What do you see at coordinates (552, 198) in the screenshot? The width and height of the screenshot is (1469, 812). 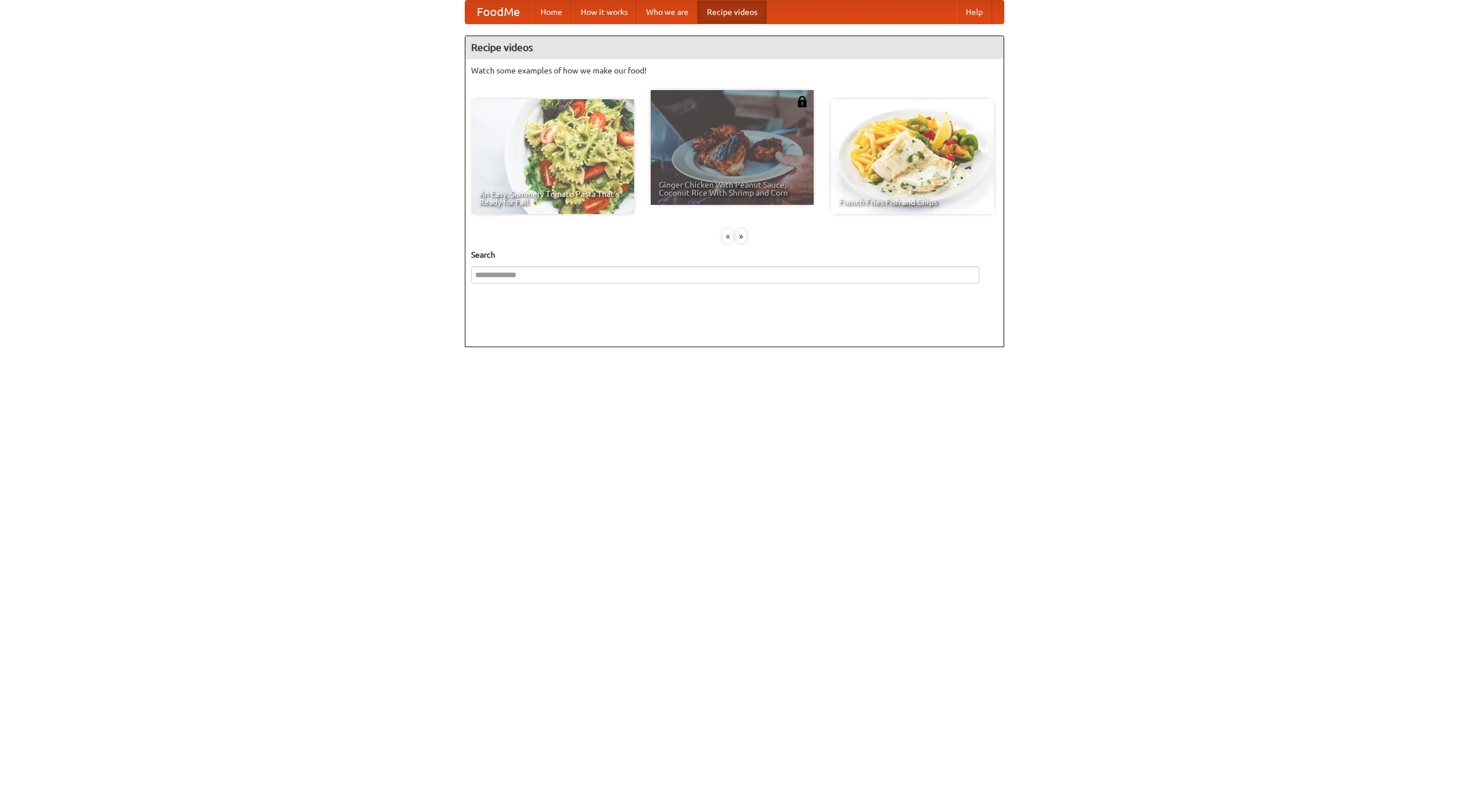 I see `span: An Easy, Summery Tomato Pasta That's Ready for Fall` at bounding box center [552, 198].